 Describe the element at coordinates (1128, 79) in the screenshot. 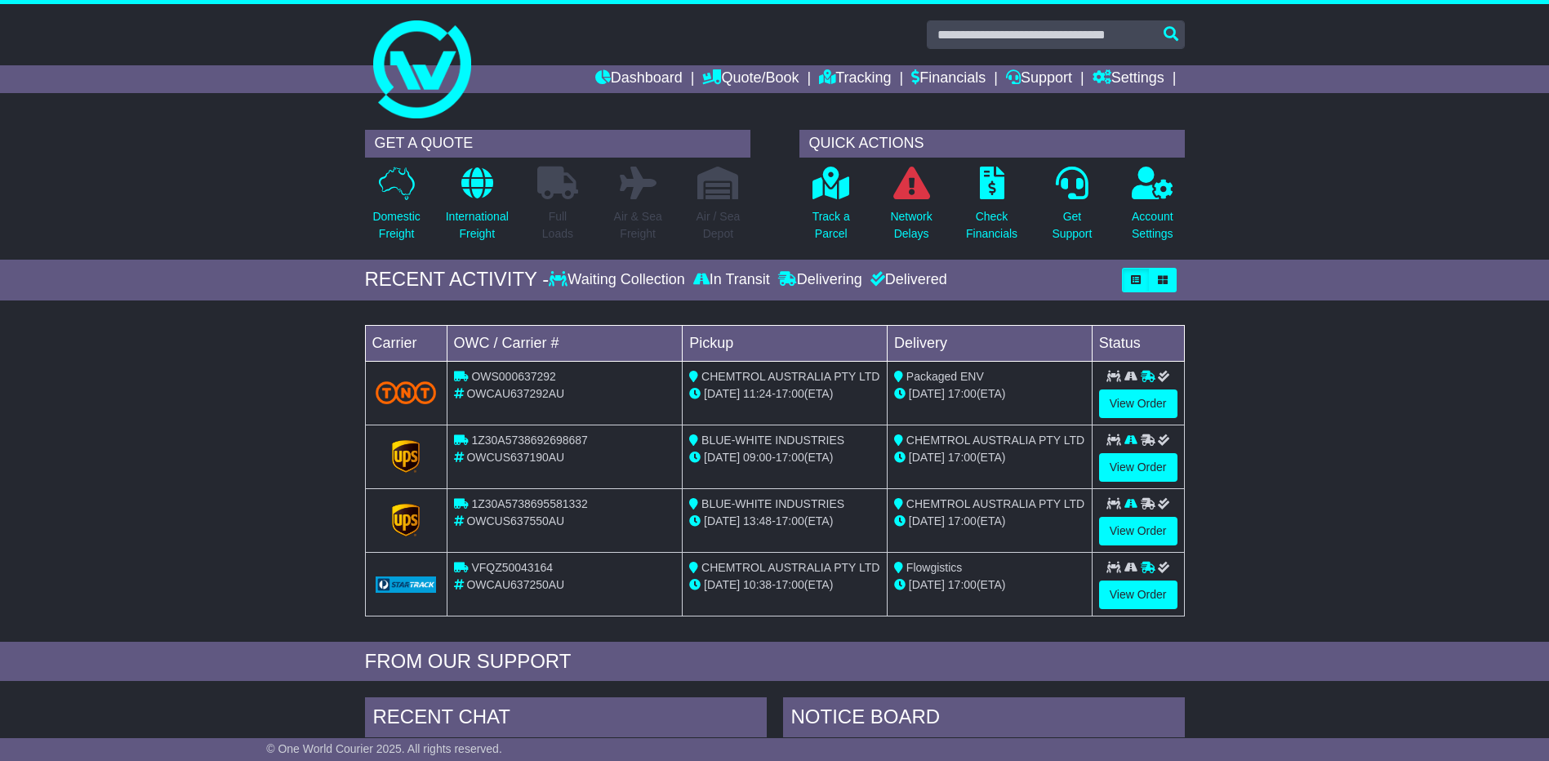

I see `a: Settings` at that location.